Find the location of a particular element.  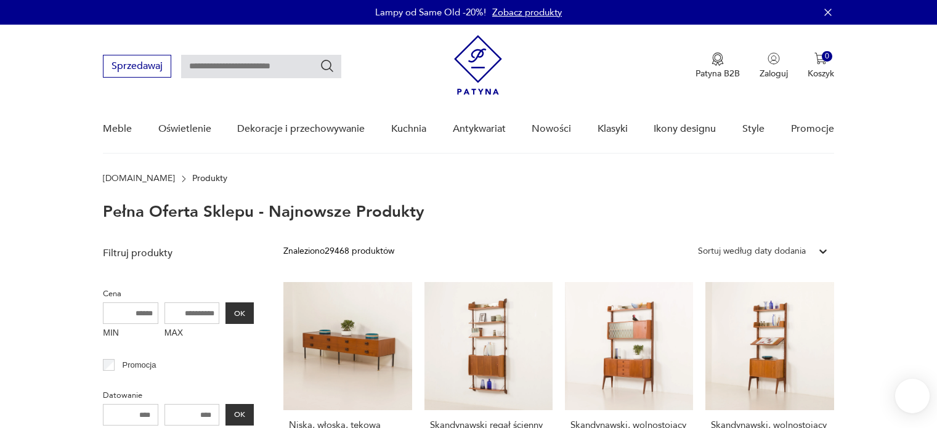

a: Oświetlenie is located at coordinates (185, 129).